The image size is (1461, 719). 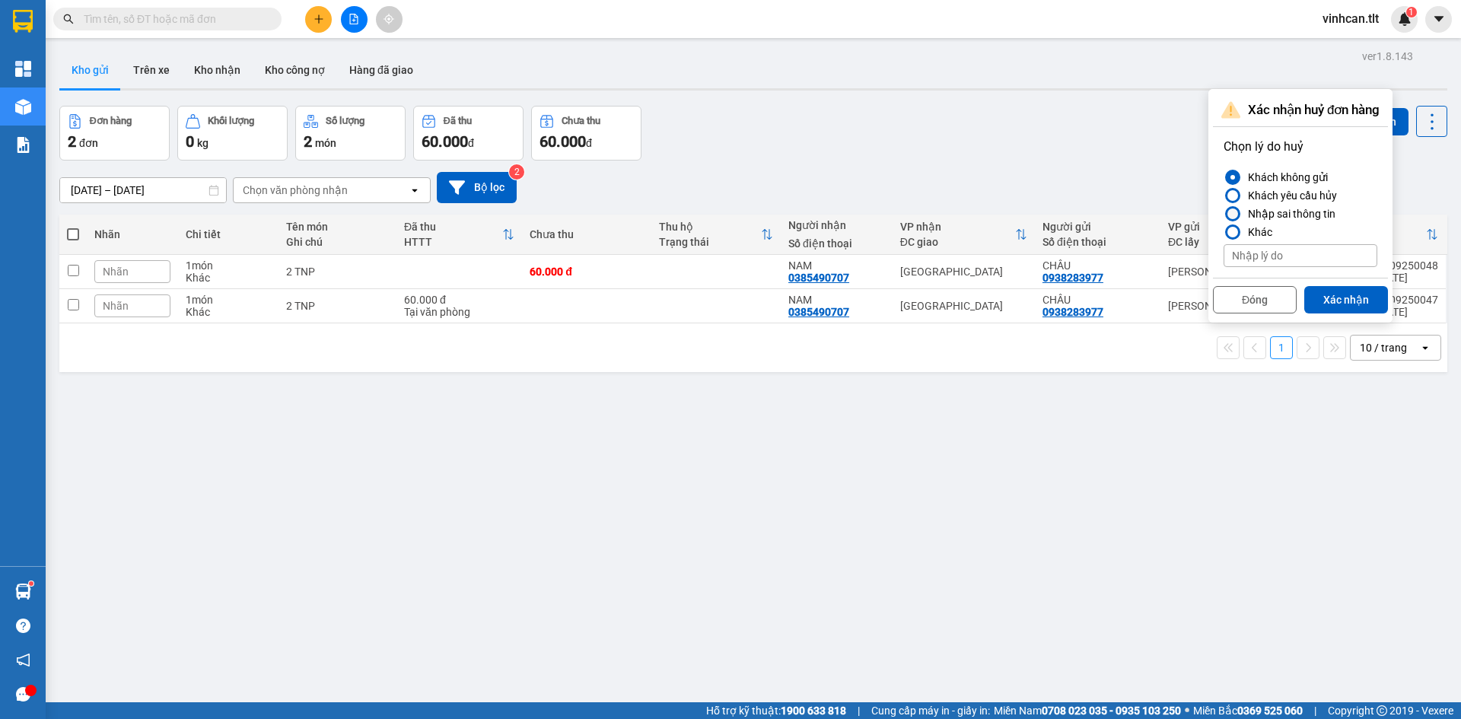 What do you see at coordinates (1288, 214) in the screenshot?
I see `div: Nhập sai thông tin` at bounding box center [1288, 214].